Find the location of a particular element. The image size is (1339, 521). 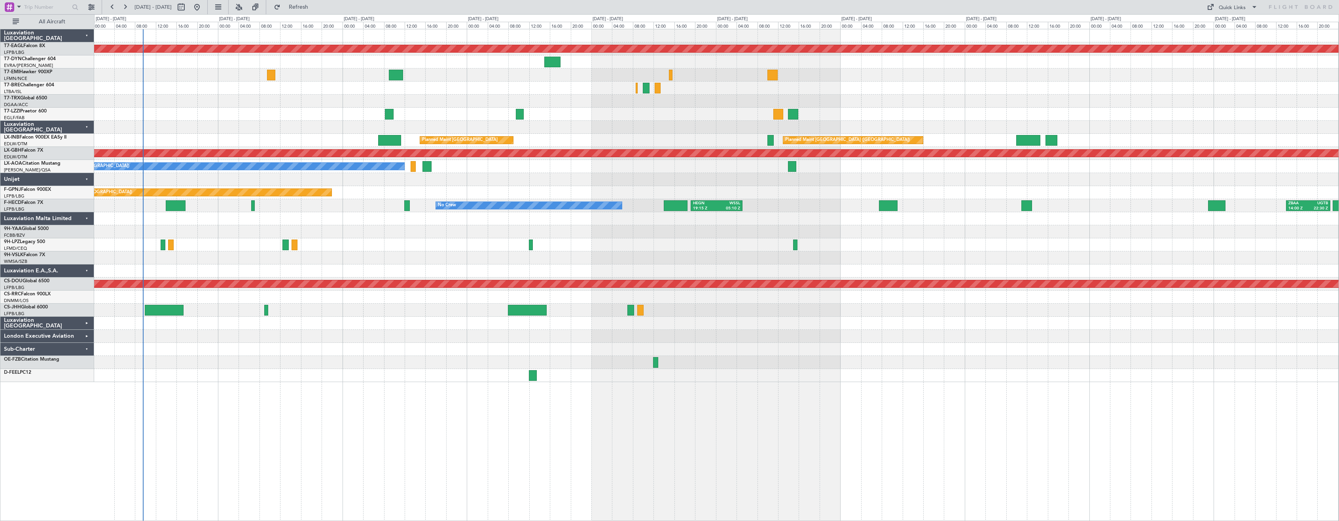

a: F-HECDFalcon 7X is located at coordinates (23, 203).